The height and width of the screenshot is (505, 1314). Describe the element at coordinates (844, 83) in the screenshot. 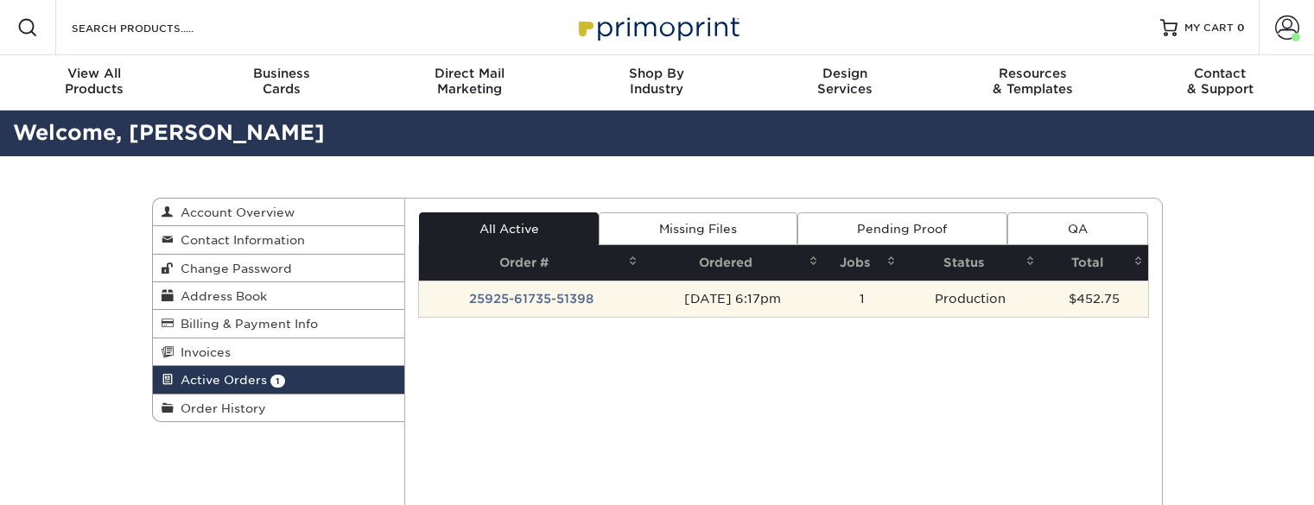

I see `a: DesignServices` at that location.